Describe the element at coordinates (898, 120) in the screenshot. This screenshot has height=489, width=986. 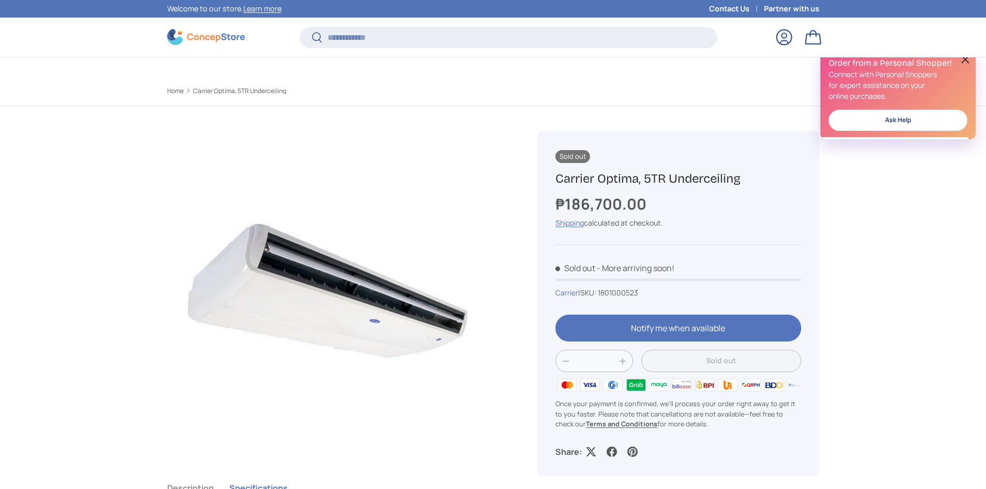
I see `a: Ask Help` at that location.